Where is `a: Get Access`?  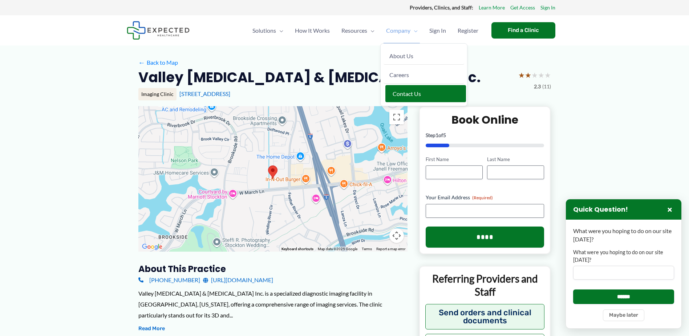
a: Get Access is located at coordinates (523, 8).